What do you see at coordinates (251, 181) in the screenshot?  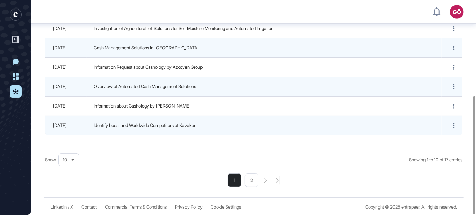 I see `li: 2` at bounding box center [251, 181].